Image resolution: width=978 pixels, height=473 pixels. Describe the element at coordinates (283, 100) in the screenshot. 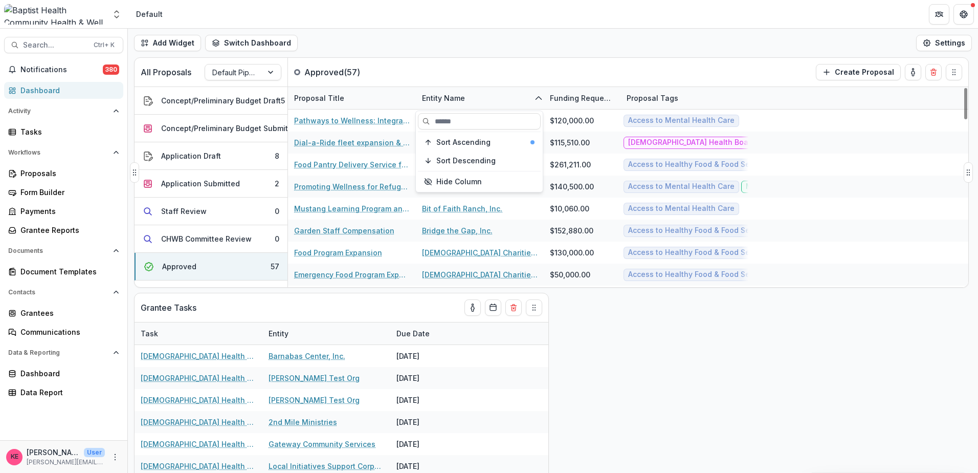

I see `div: 5` at that location.